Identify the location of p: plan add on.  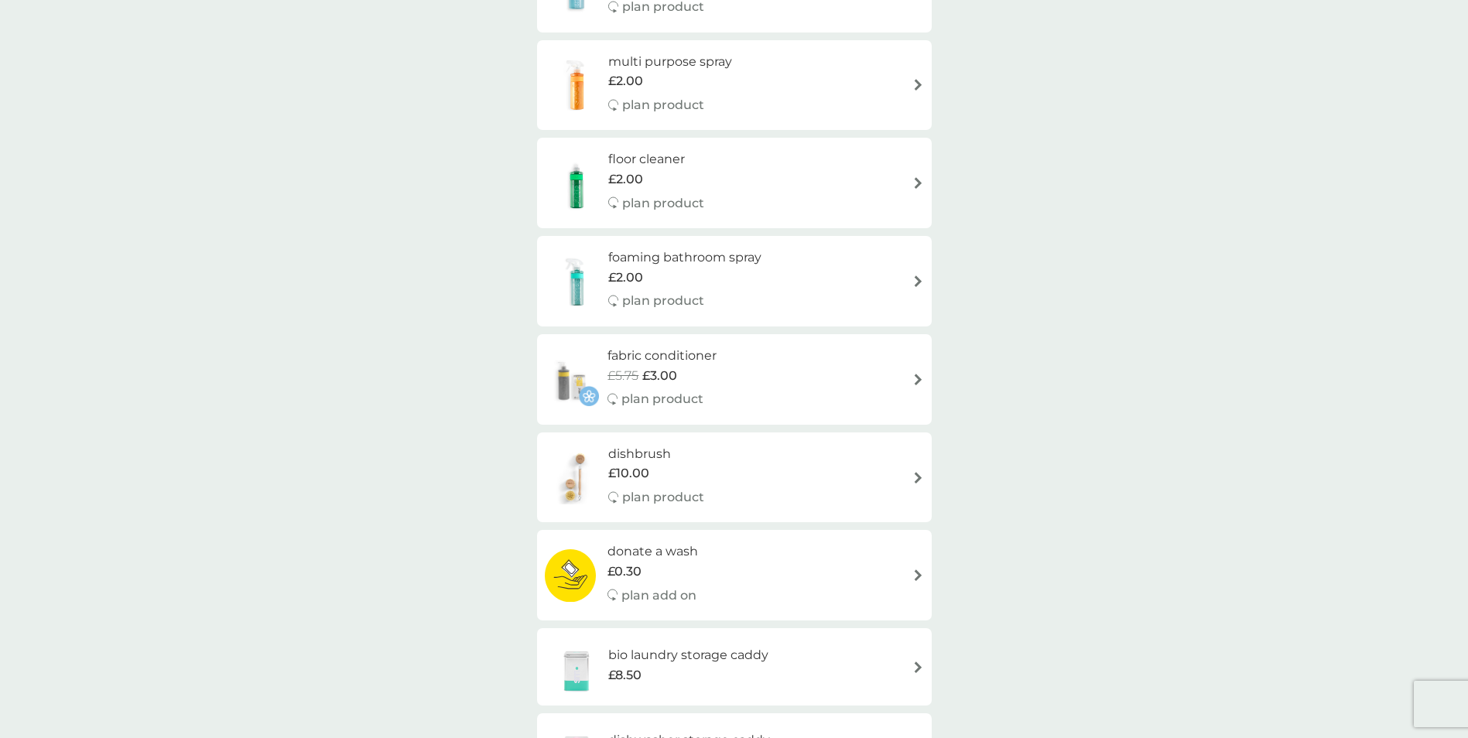
(659, 596).